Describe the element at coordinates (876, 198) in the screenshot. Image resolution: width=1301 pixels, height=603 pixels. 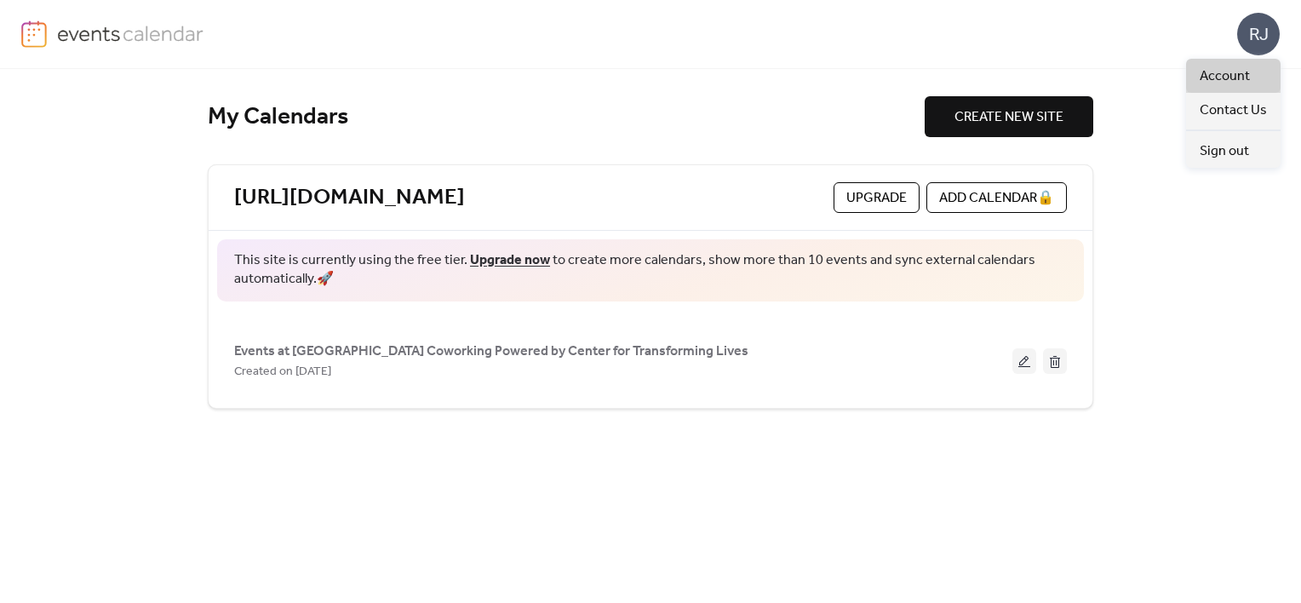
I see `span: Upgrade` at that location.